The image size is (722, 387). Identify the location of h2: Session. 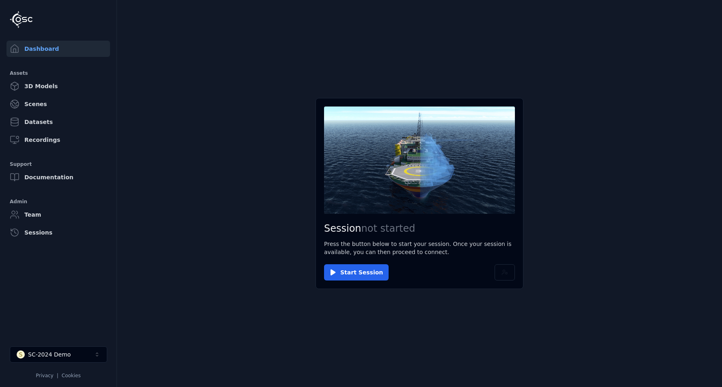
(420, 228).